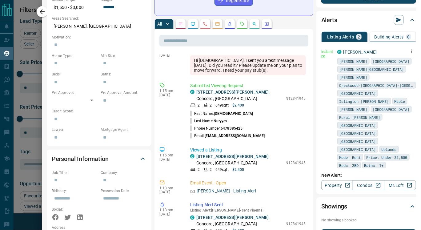 This screenshot has width=421, height=230. I want to click on p: Viewed a Listing, so click(248, 150).